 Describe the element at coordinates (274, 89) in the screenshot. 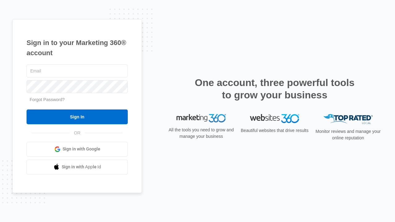

I see `h2: One account, three powerful tools to grow your business` at that location.